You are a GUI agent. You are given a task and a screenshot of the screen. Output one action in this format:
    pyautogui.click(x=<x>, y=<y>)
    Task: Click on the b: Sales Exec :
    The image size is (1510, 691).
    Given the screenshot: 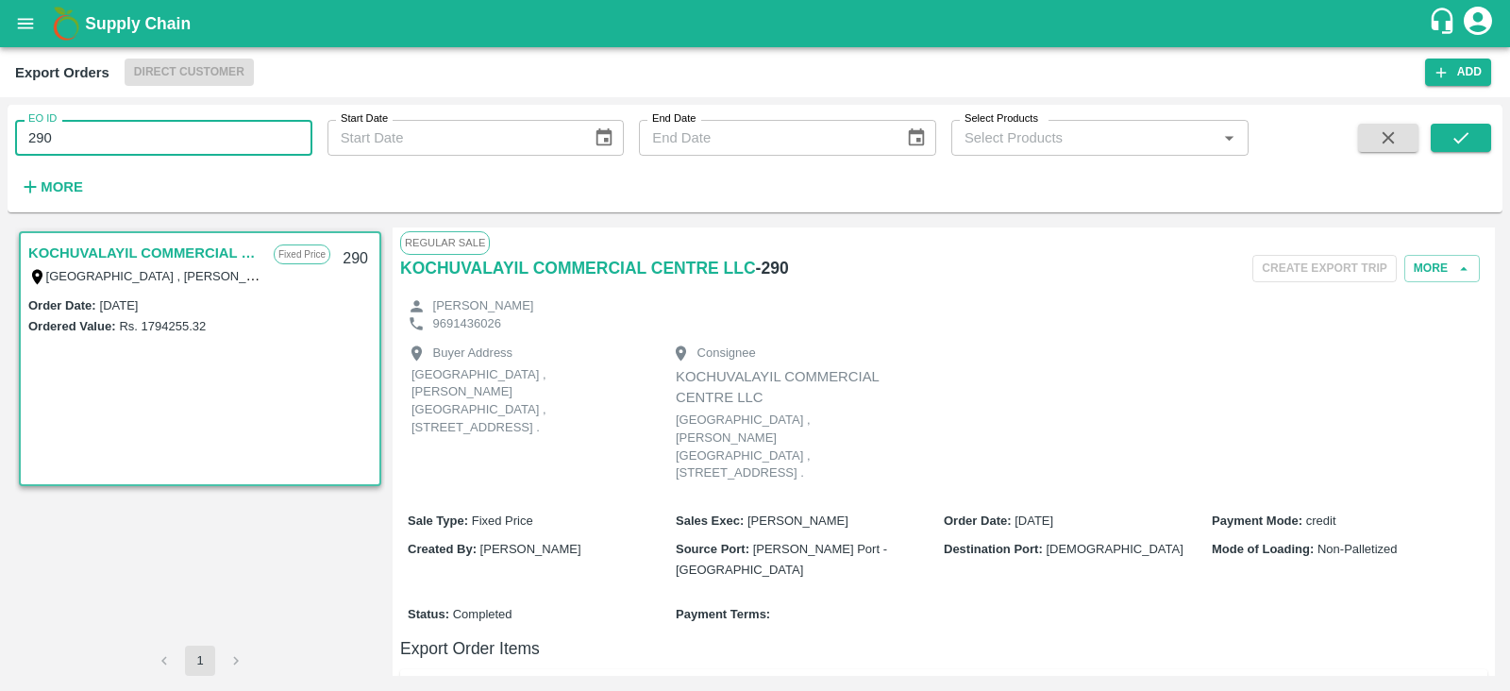 What is the action you would take?
    pyautogui.click(x=710, y=520)
    